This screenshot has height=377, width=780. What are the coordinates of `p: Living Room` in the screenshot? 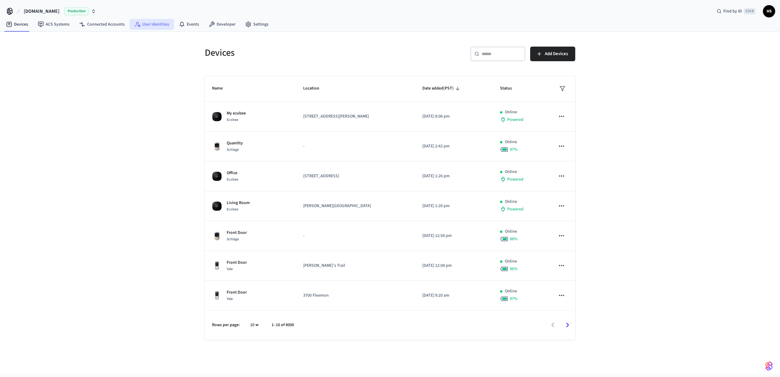 It's located at (238, 203).